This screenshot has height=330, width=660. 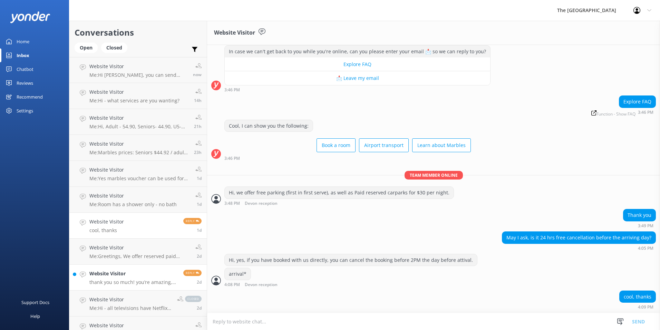 I want to click on span: Team member online, so click(x=434, y=175).